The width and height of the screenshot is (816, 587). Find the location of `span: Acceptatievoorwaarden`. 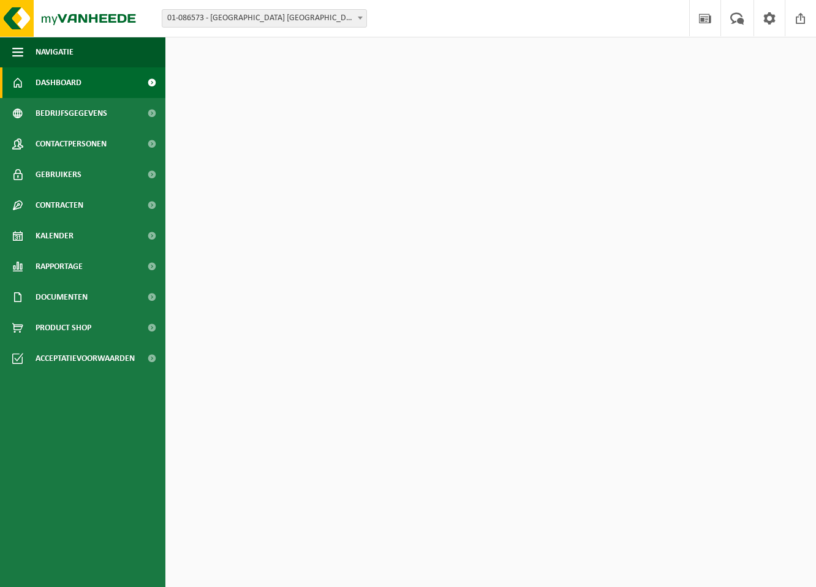

span: Acceptatievoorwaarden is located at coordinates (85, 358).